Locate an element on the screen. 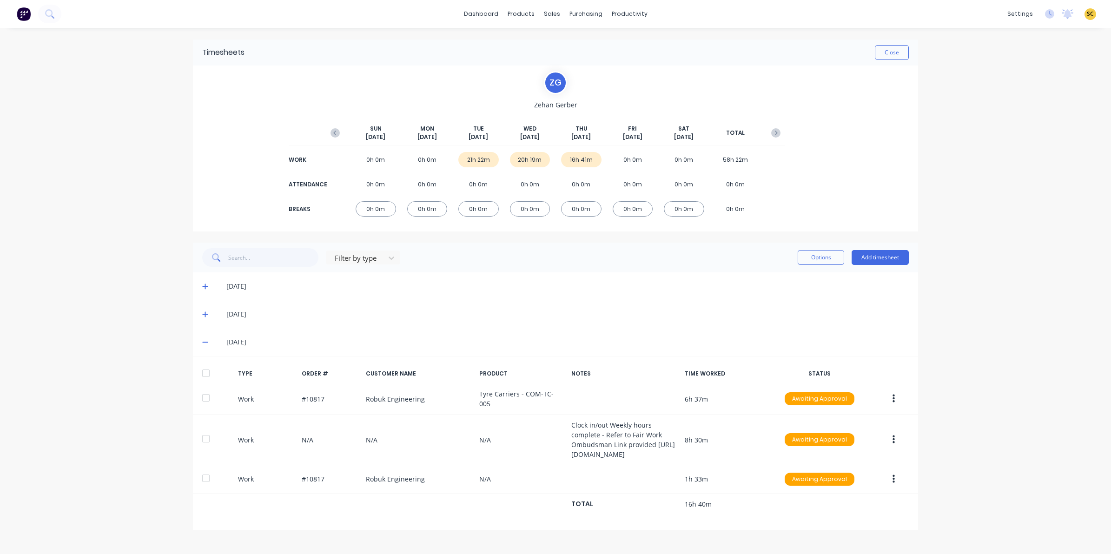 This screenshot has height=554, width=1111. div: PRODUCT is located at coordinates (522, 374).